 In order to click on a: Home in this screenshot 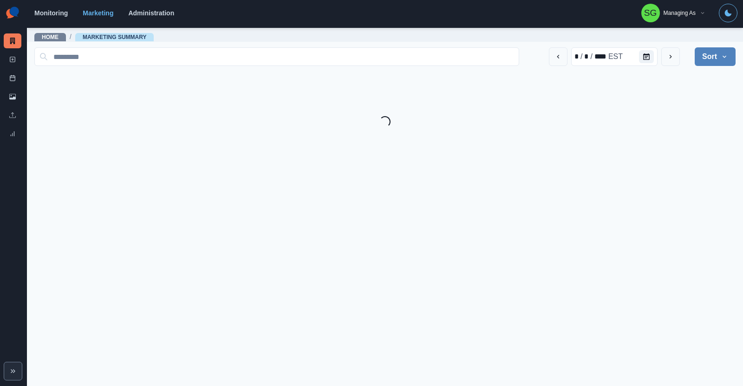, I will do `click(50, 37)`.